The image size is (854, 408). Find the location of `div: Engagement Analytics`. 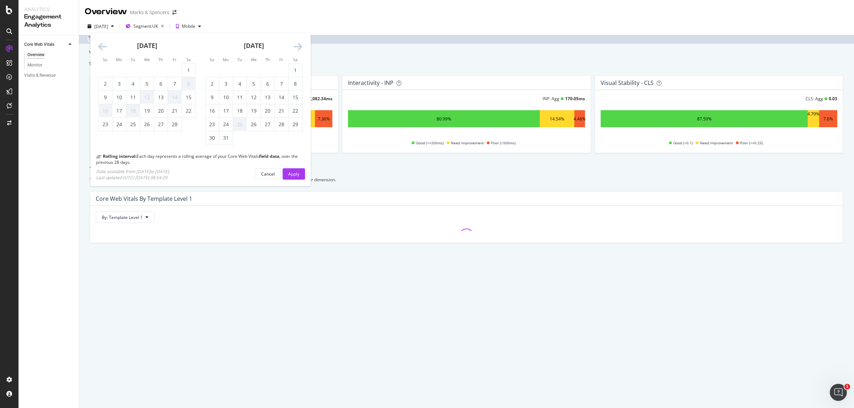

div: Engagement Analytics is located at coordinates (48, 21).